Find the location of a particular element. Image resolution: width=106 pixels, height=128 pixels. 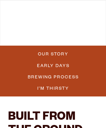

a: Early Days is located at coordinates (53, 65).